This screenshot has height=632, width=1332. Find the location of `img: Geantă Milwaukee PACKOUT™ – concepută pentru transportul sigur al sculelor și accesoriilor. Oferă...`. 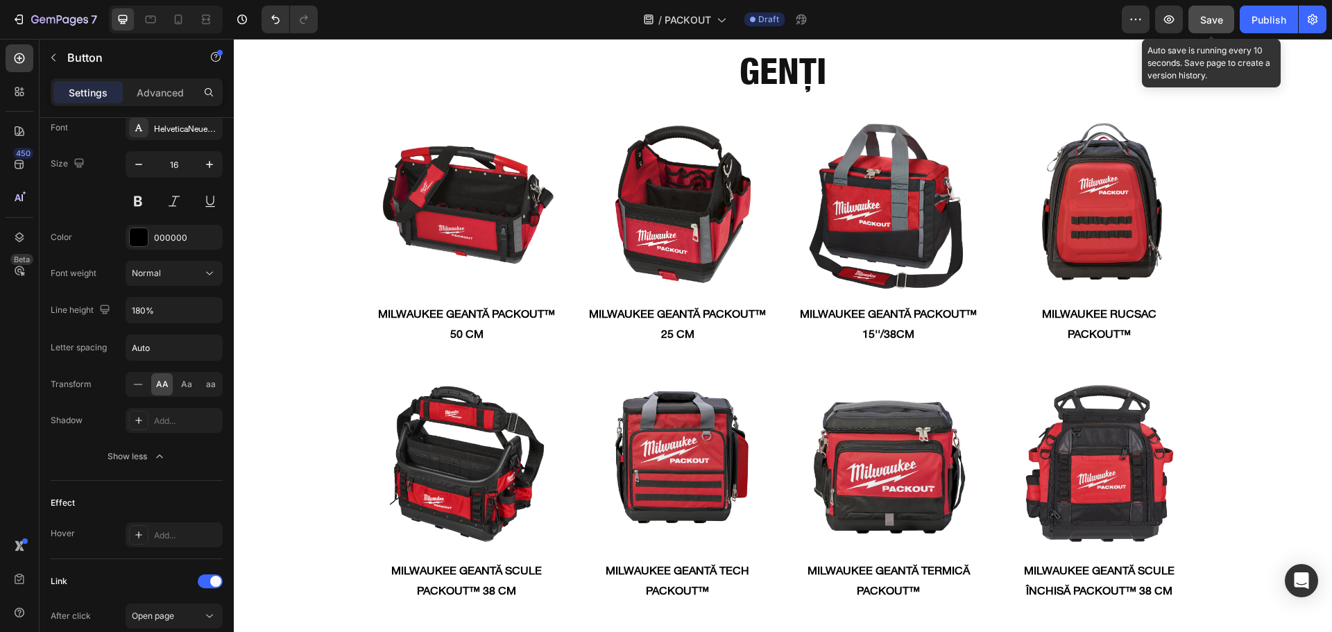

img: Geantă Milwaukee PACKOUT™ – concepută pentru transportul sigur al sculelor și accesoriilor. Oferă... is located at coordinates (655, 168).